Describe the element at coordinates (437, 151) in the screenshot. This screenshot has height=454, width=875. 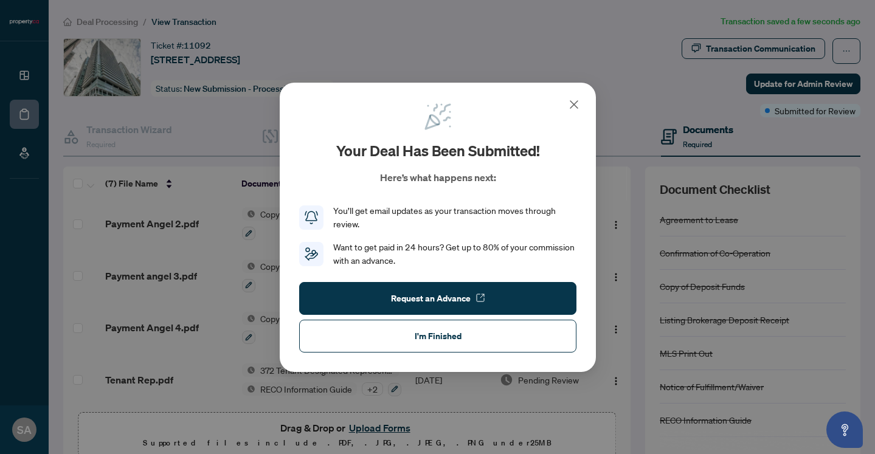
I see `h2: Your deal has been submitted!` at that location.